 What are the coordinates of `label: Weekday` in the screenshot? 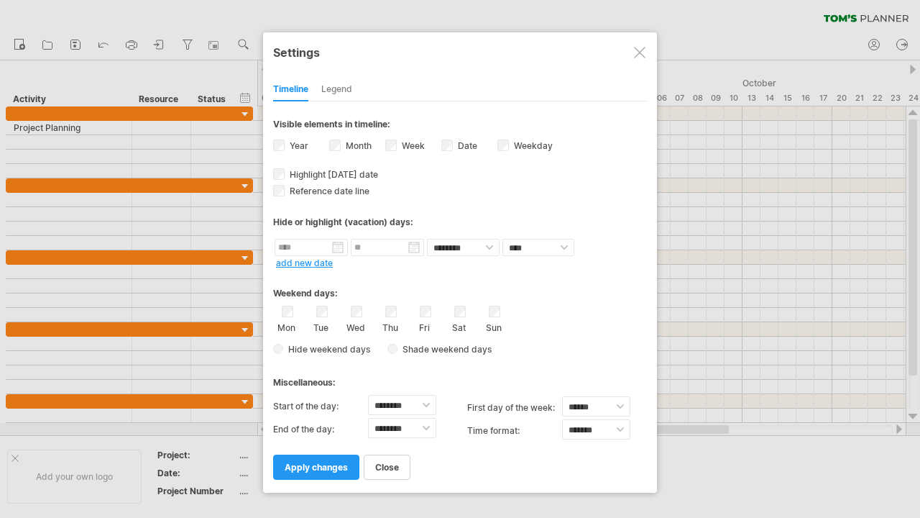 It's located at (532, 145).